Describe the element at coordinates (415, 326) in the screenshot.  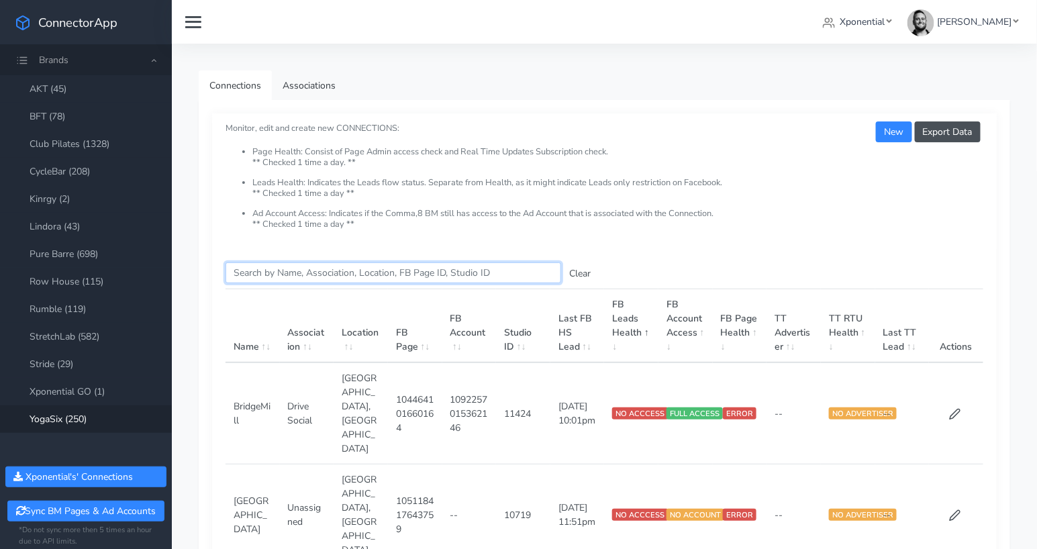
I see `th: FB Page` at that location.